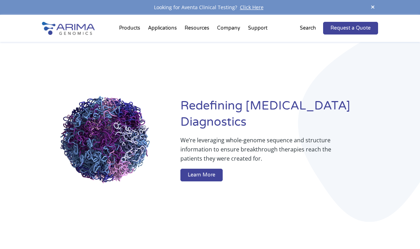  Describe the element at coordinates (265, 152) in the screenshot. I see `p: We’re leveraging whole-genome sequence and structure information to ensure breakthrough therapies...` at that location.